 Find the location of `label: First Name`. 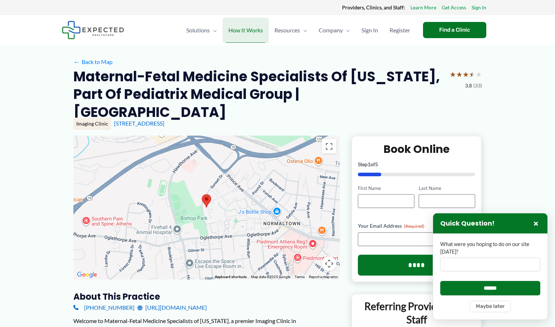

label: First Name is located at coordinates (386, 188).